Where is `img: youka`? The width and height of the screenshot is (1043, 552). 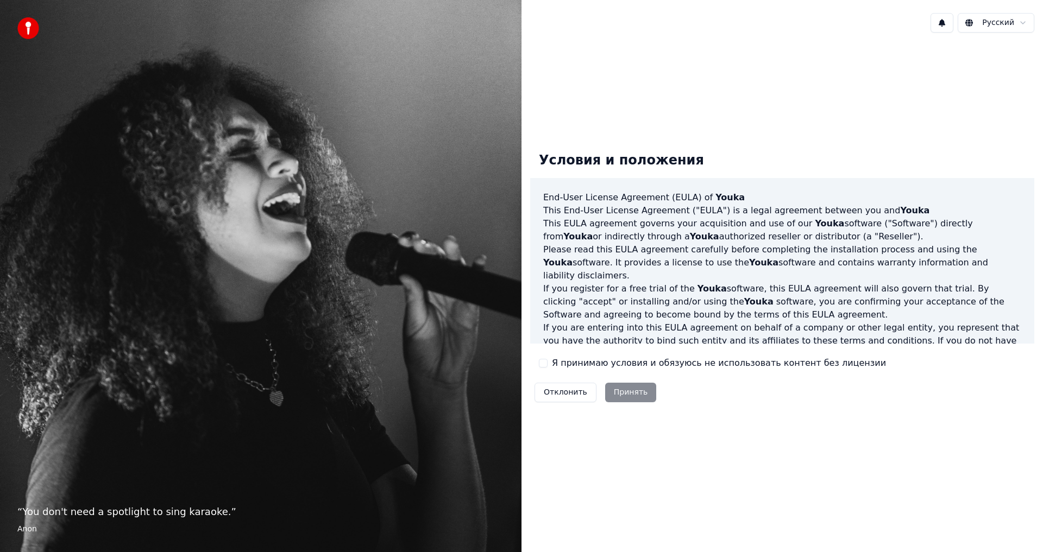
img: youka is located at coordinates (28, 28).